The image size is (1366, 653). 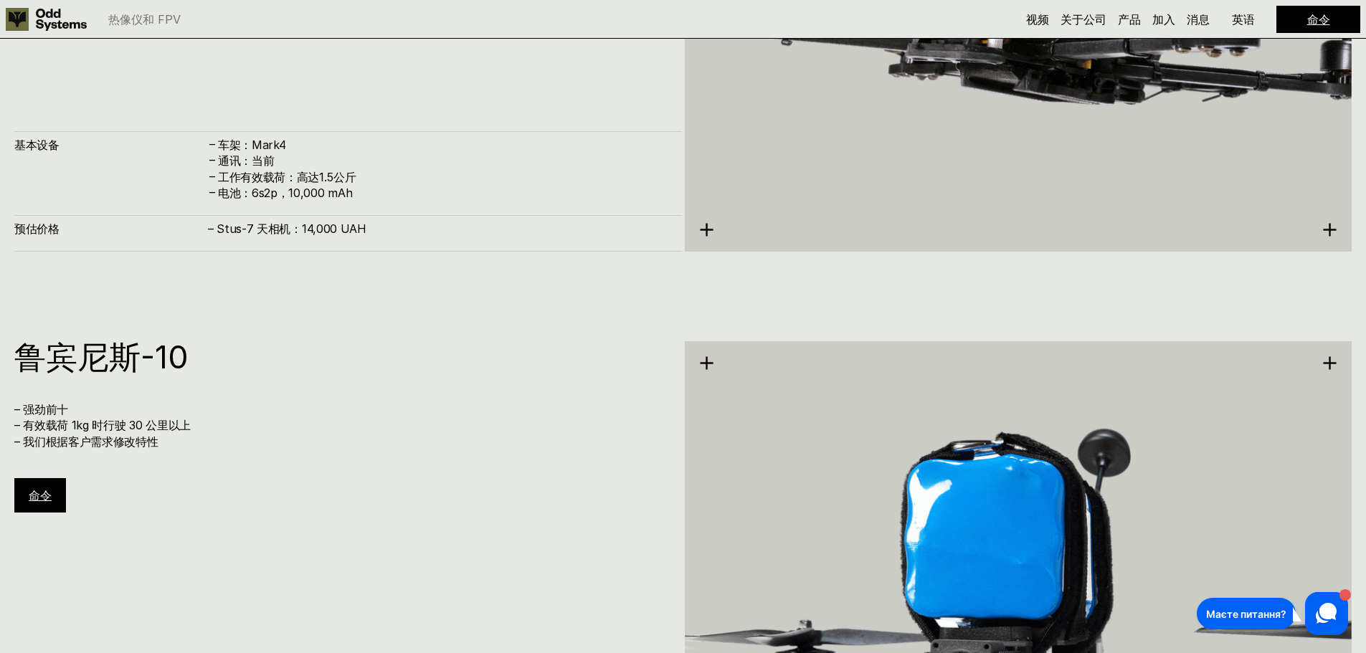 What do you see at coordinates (53, 25) in the screenshot?
I see `div: Маєте питання?` at bounding box center [53, 25].